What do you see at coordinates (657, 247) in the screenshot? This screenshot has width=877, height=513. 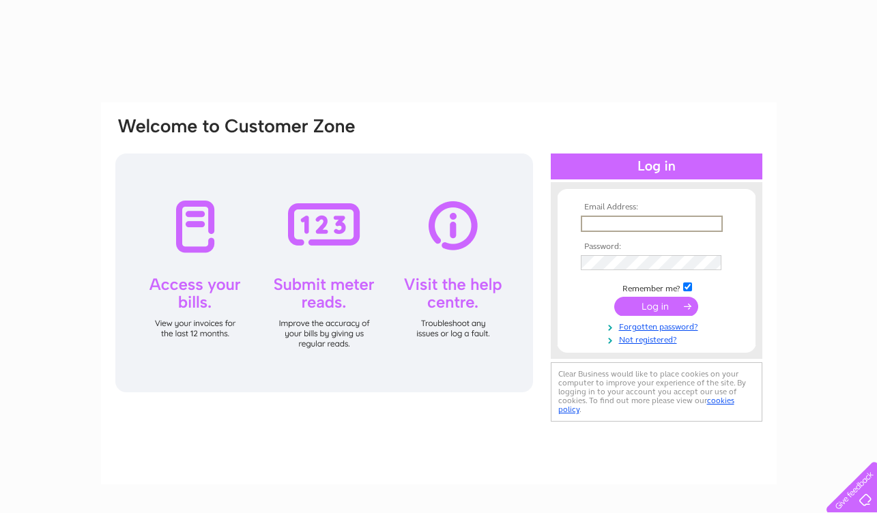 I see `th: Password:` at bounding box center [657, 247].